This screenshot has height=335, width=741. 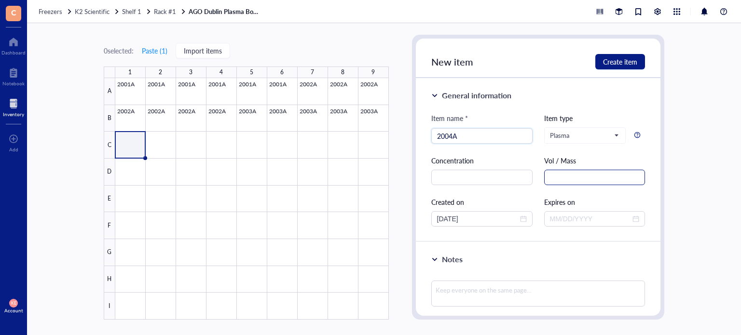 What do you see at coordinates (14, 107) in the screenshot?
I see `a: Inventory` at bounding box center [14, 107].